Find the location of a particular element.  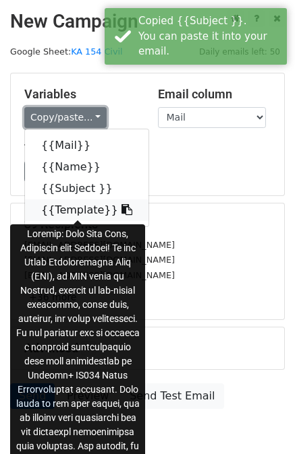

a: {{Subject }} is located at coordinates (86, 189).